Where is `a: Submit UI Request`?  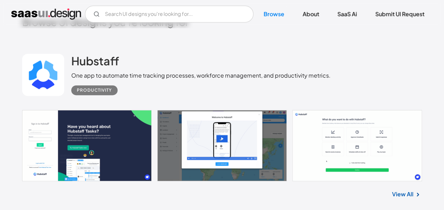
a: Submit UI Request is located at coordinates (400, 14).